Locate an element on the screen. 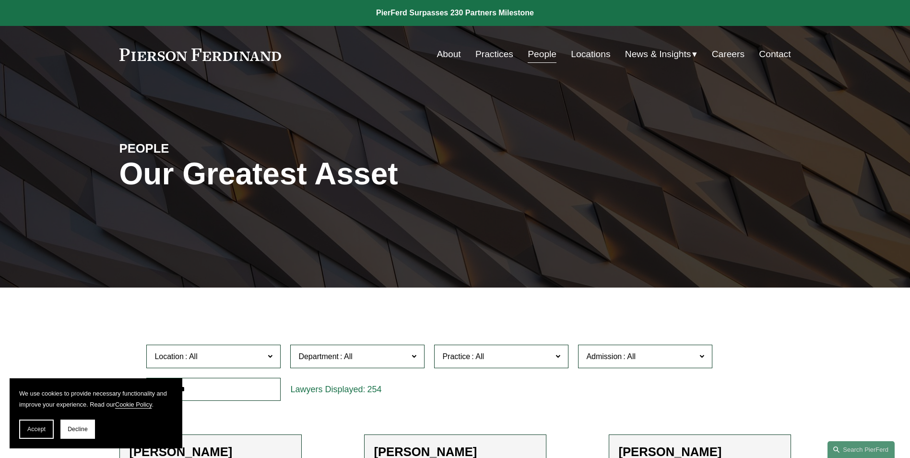  a: Contact is located at coordinates (775, 54).